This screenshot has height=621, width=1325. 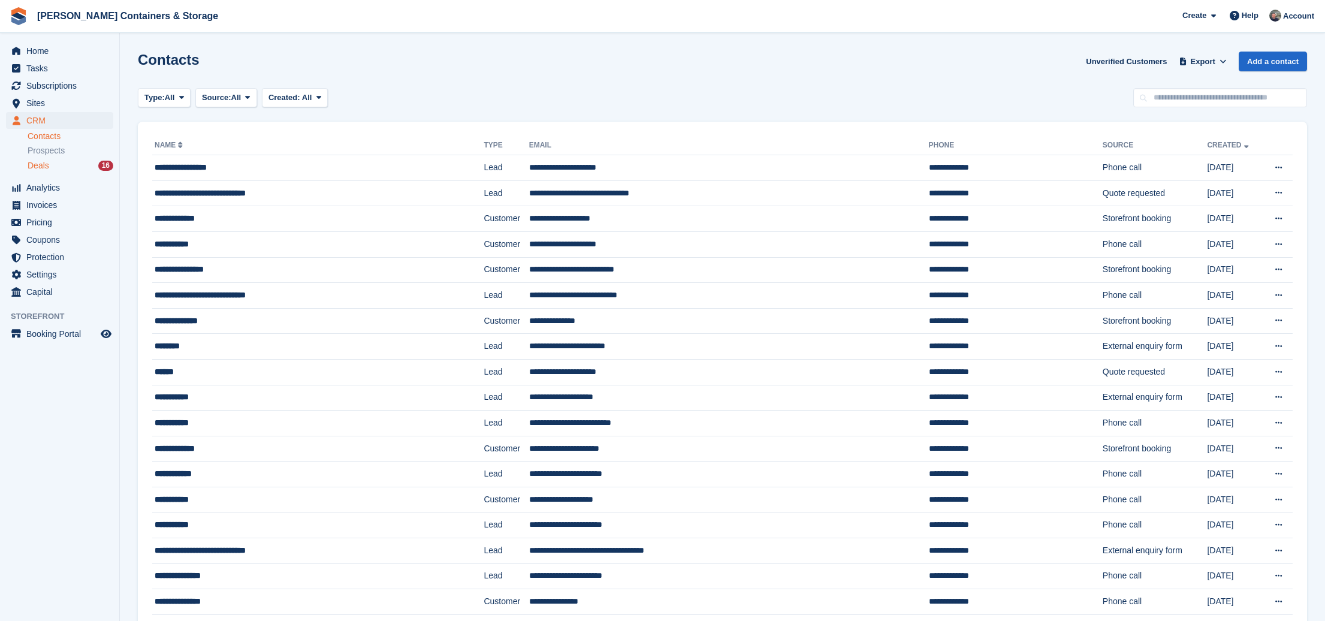 What do you see at coordinates (164, 98) in the screenshot?
I see `button: Type: All` at bounding box center [164, 98].